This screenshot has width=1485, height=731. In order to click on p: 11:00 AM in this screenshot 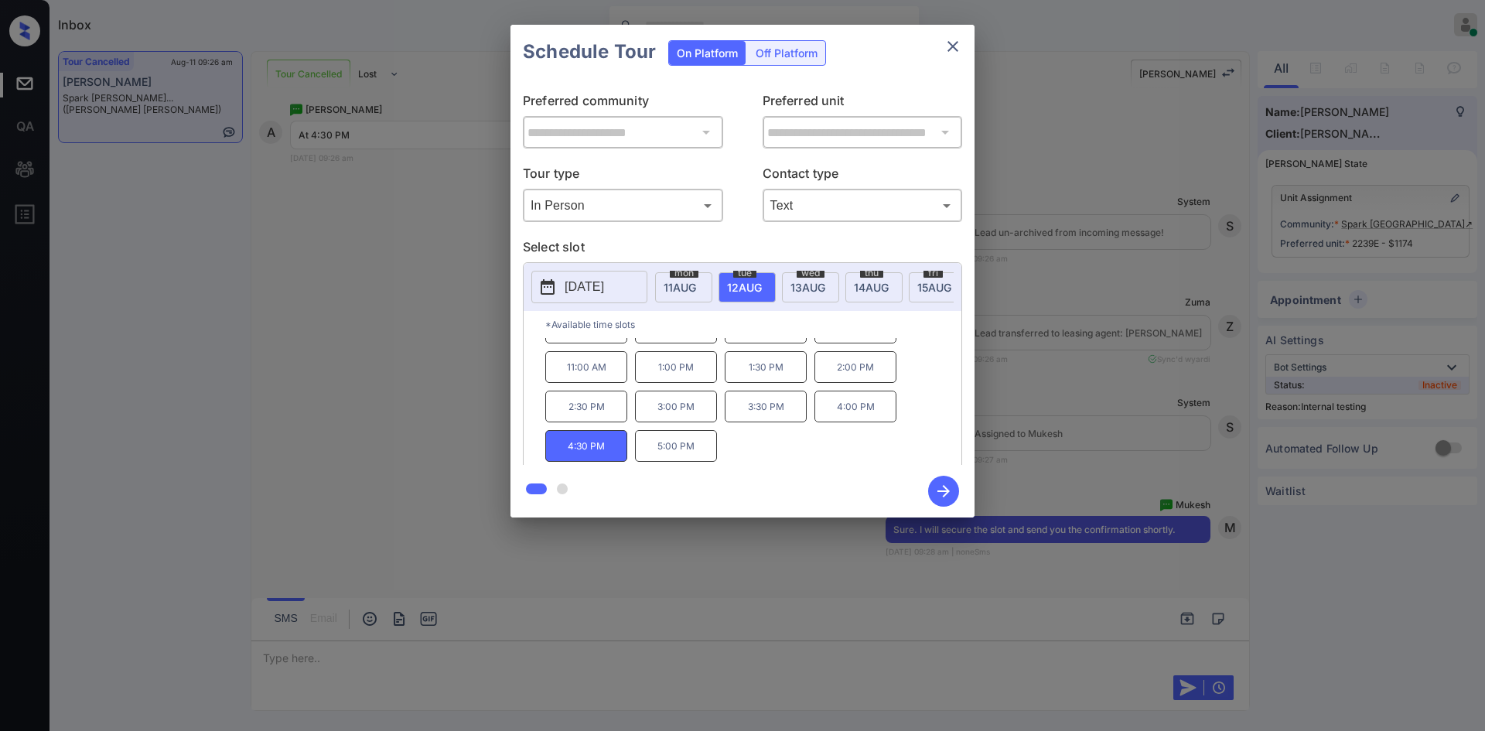, I will do `click(586, 367)`.